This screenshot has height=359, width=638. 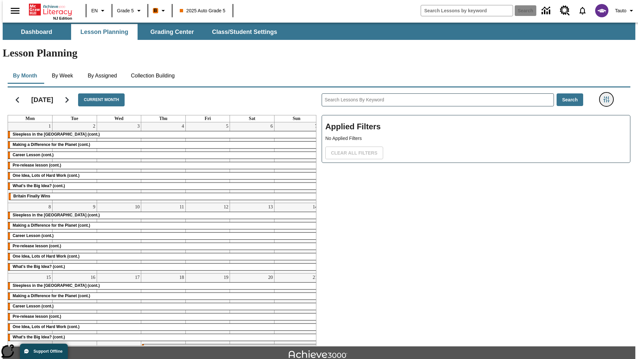 I want to click on a: Wednesday, so click(x=119, y=119).